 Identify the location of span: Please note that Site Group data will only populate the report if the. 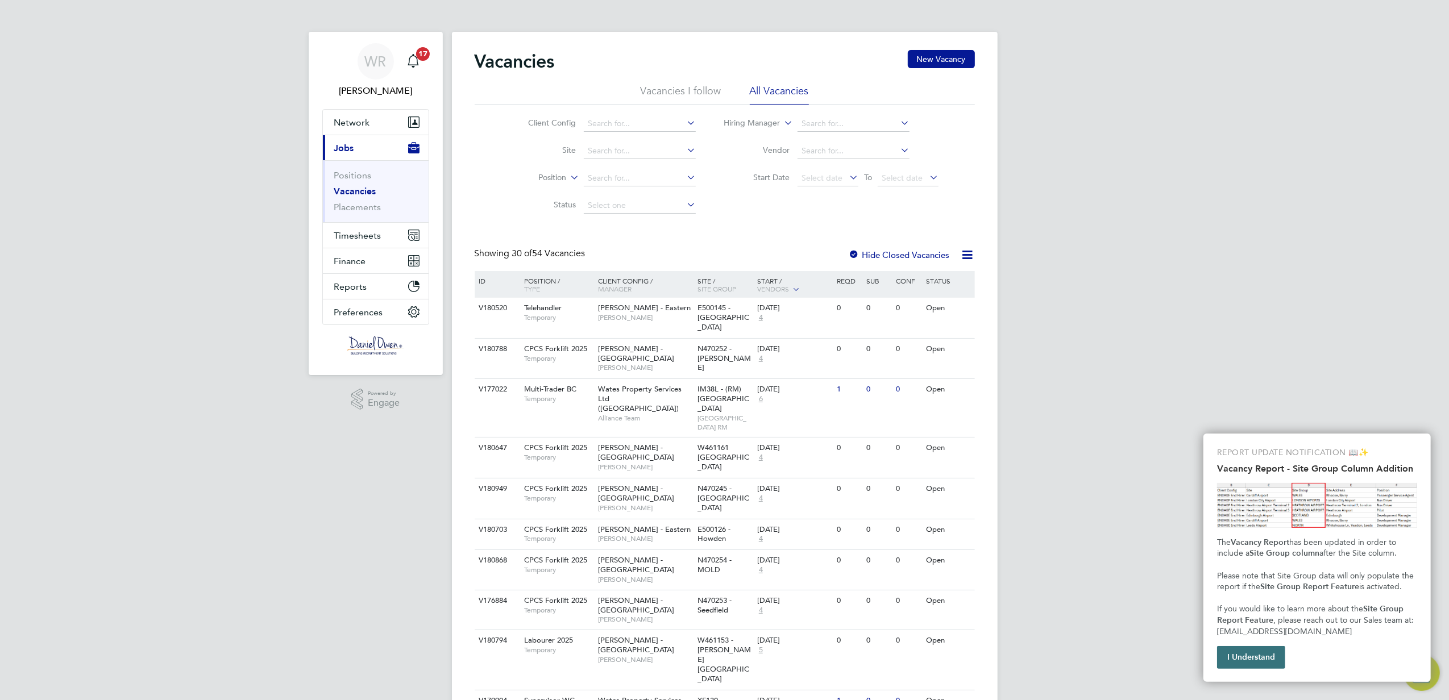
(1316, 581).